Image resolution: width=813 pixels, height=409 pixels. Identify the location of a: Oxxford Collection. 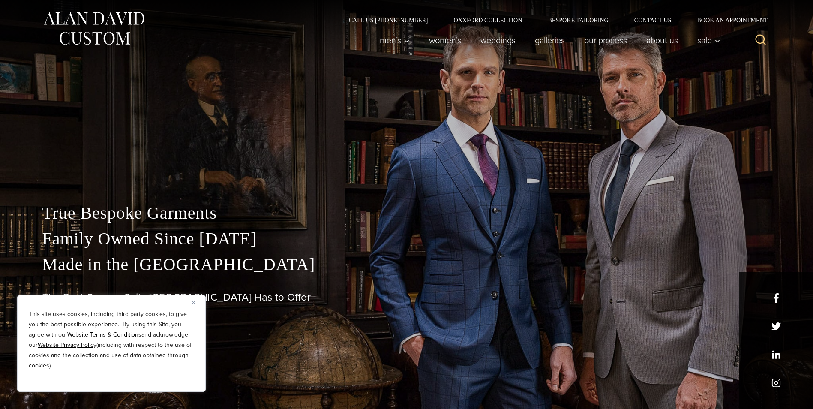
(488, 20).